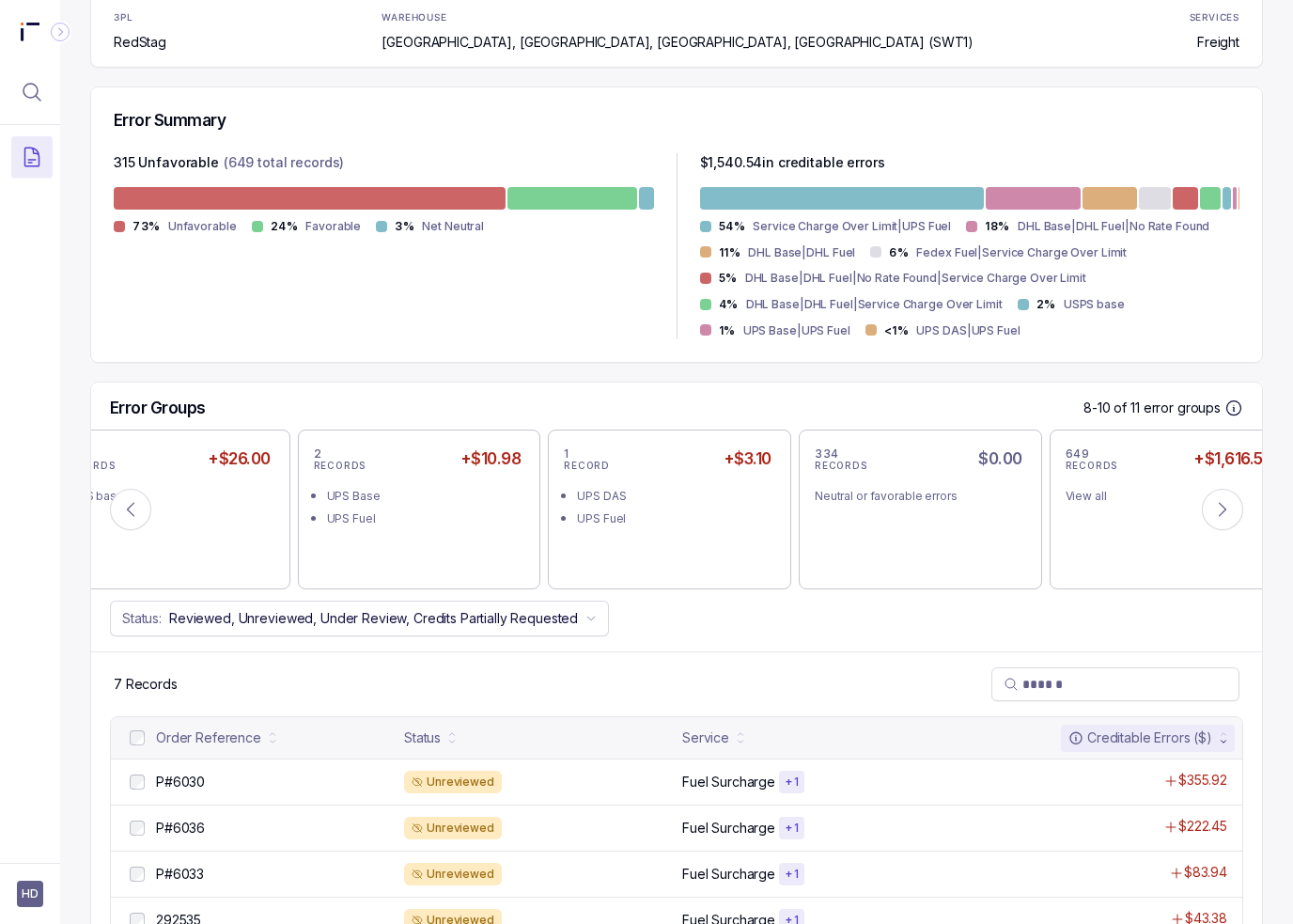 This screenshot has width=1293, height=924. I want to click on p: DHL Base|DHL Fuel, so click(802, 253).